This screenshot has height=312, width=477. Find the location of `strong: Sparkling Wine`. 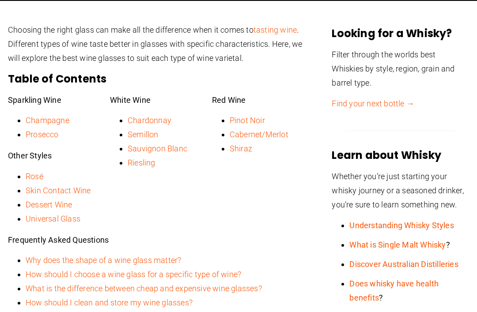

strong: Sparkling Wine is located at coordinates (38, 100).